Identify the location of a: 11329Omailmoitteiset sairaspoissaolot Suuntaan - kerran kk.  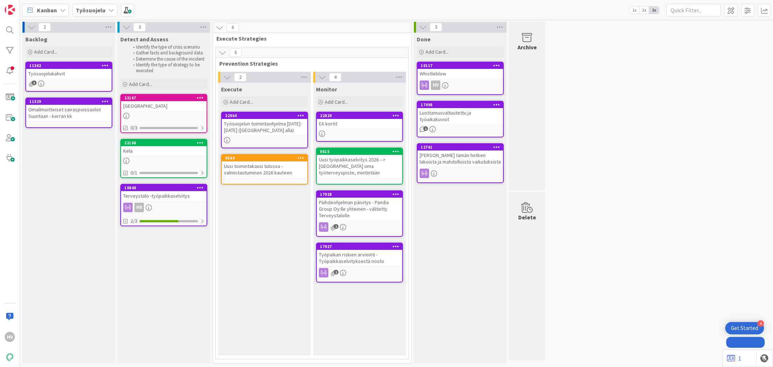
(69, 113).